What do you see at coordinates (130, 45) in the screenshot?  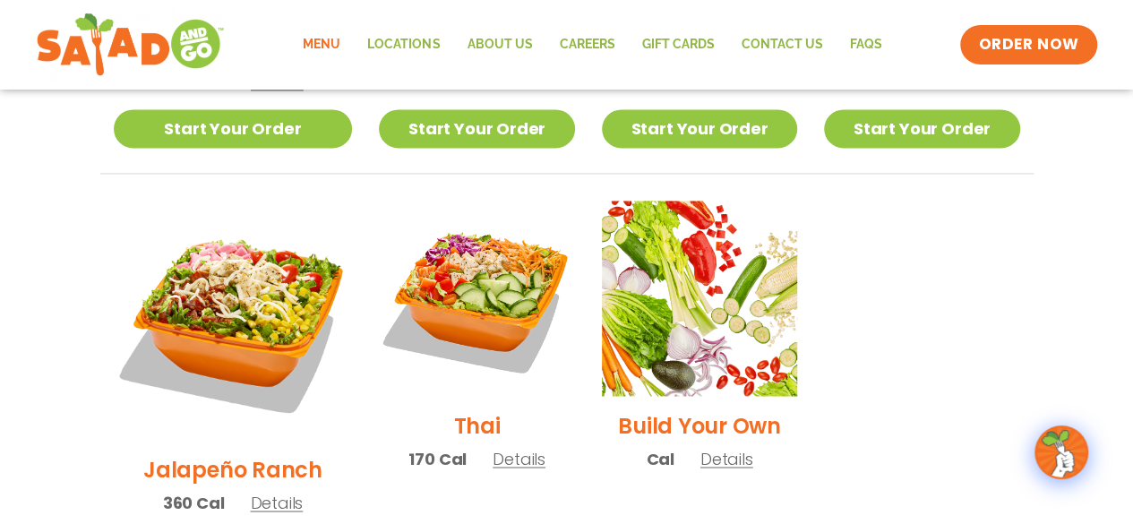 I see `img: new-SAG-logo-768×292` at bounding box center [130, 45].